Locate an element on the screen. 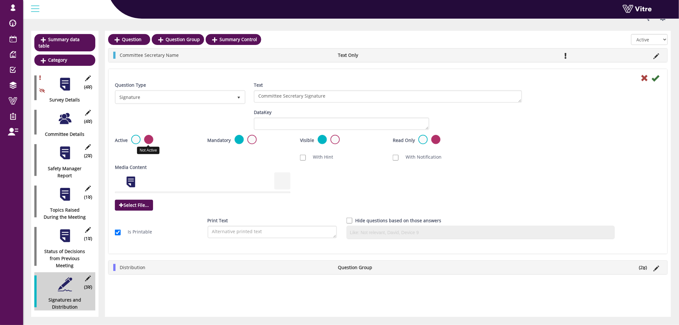 The width and height of the screenshot is (679, 325). label: Is Printable is located at coordinates (137, 232).